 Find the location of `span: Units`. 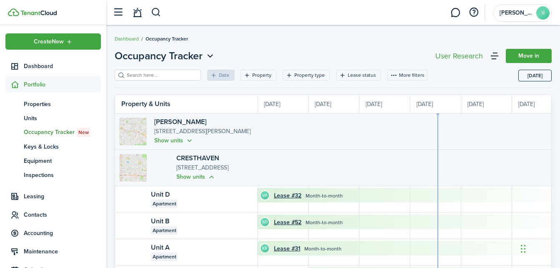

span: Units is located at coordinates (62, 118).